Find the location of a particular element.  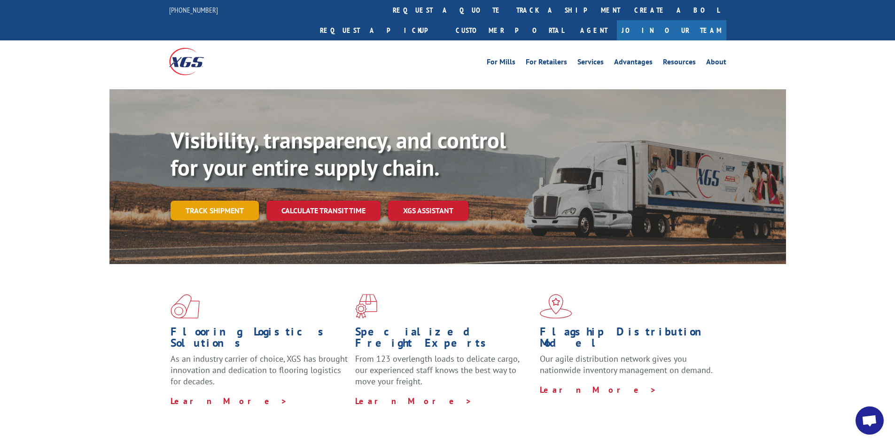

span: Our agile distribution network gives you nationwide inventory management on demand. is located at coordinates (626, 364).